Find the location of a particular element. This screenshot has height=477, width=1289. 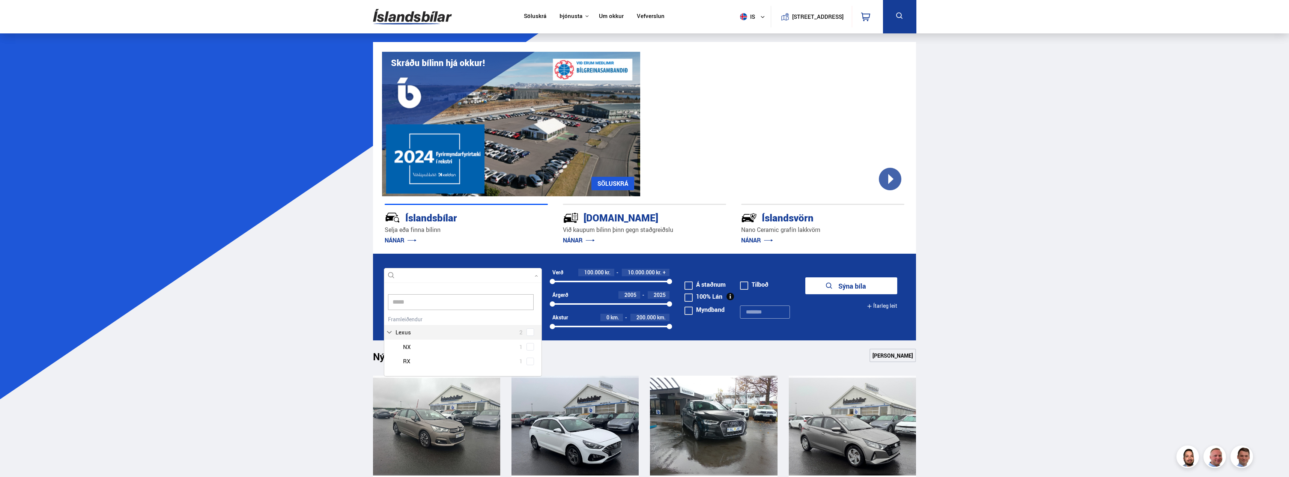

img: JRvxyua_JYH6wB4c.svg is located at coordinates (392, 218).